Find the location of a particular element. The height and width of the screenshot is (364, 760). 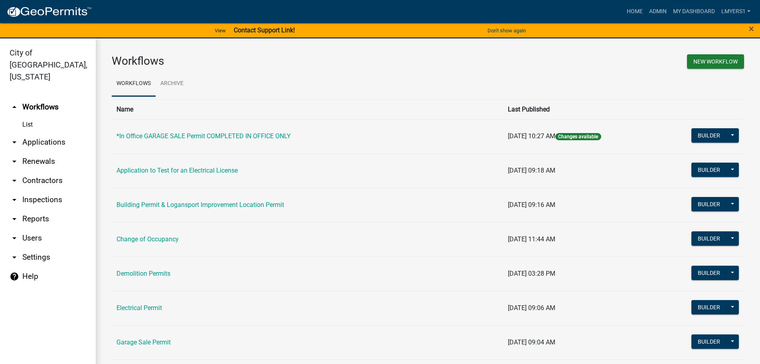

h3: Workflows is located at coordinates (267, 61).